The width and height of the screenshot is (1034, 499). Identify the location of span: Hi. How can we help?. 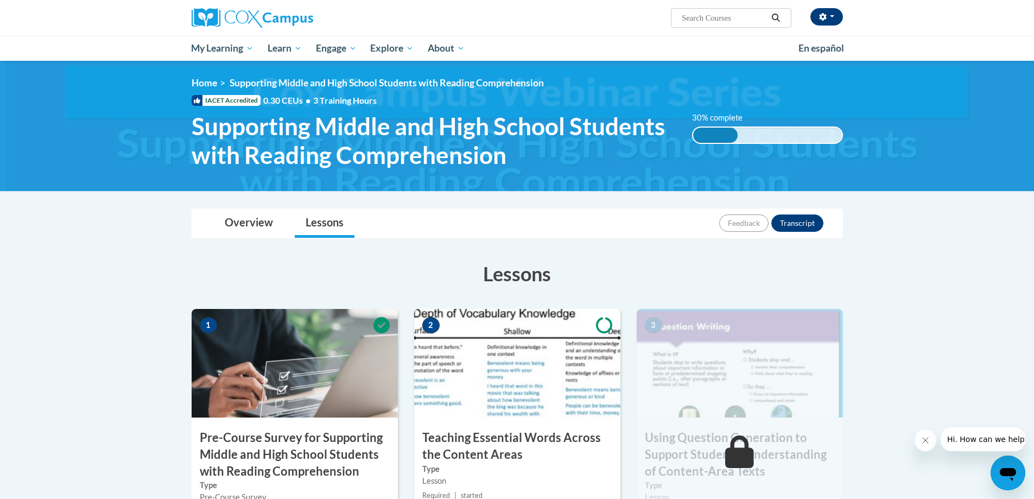
(47, 12).